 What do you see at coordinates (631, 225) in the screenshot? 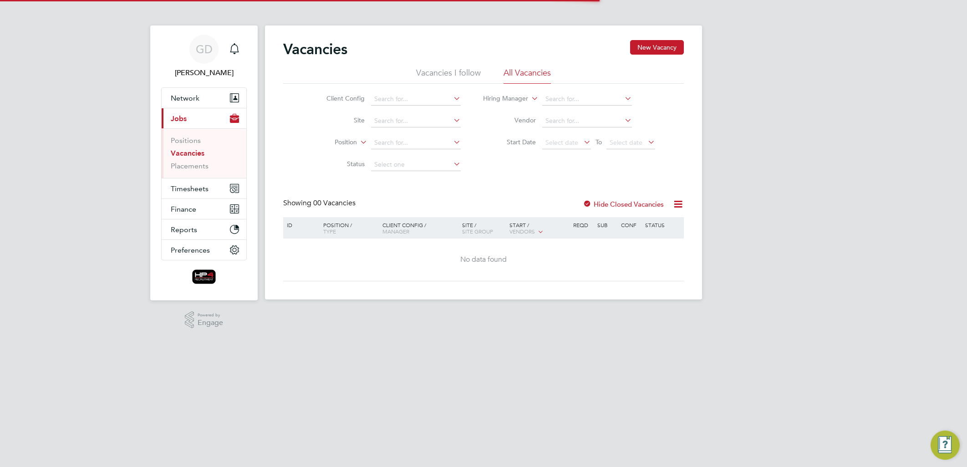
I see `div: Conf` at bounding box center [631, 225].